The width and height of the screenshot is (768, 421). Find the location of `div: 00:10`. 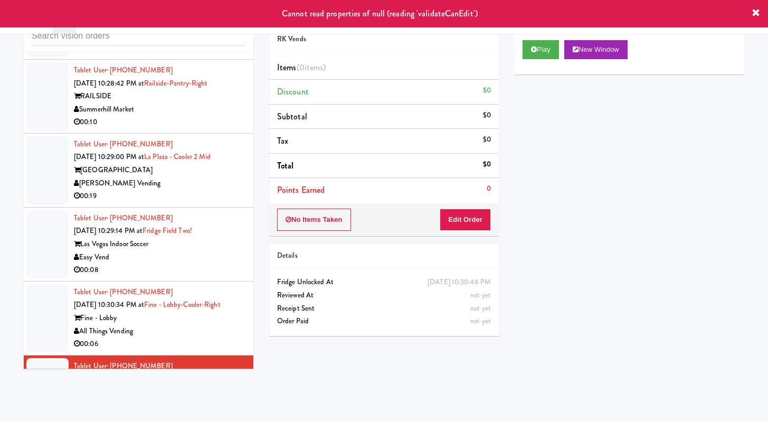

div: 00:10 is located at coordinates (159, 122).